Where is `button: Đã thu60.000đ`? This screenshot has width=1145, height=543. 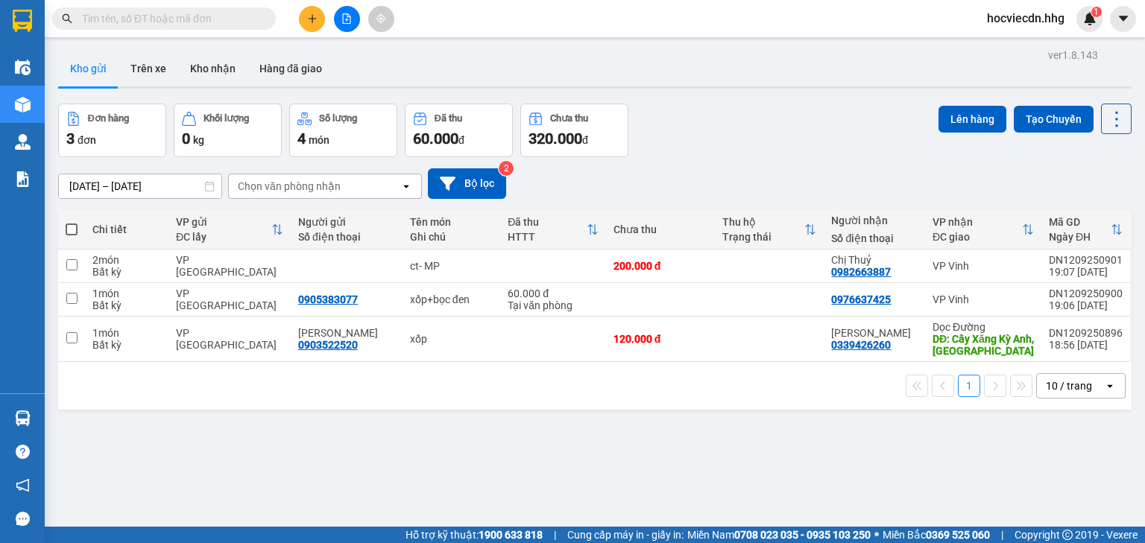 button: Đã thu60.000đ is located at coordinates (458, 130).